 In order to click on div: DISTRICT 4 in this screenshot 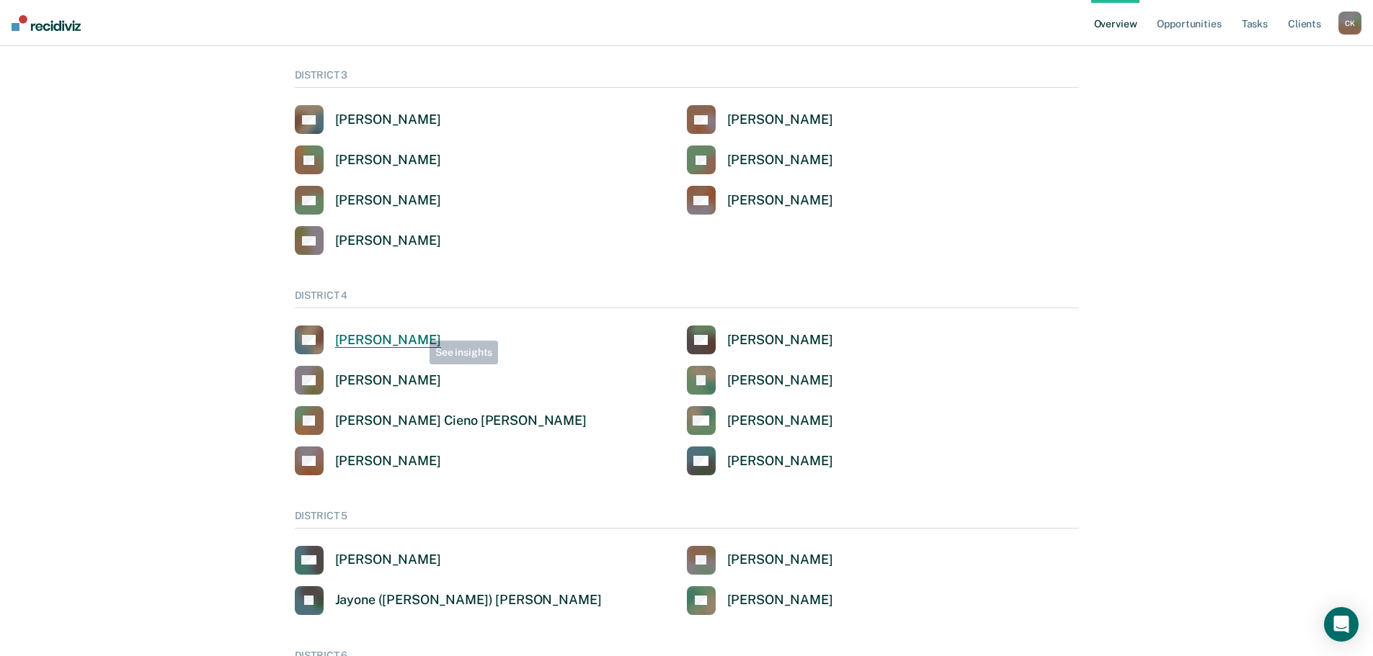, I will do `click(687, 299)`.